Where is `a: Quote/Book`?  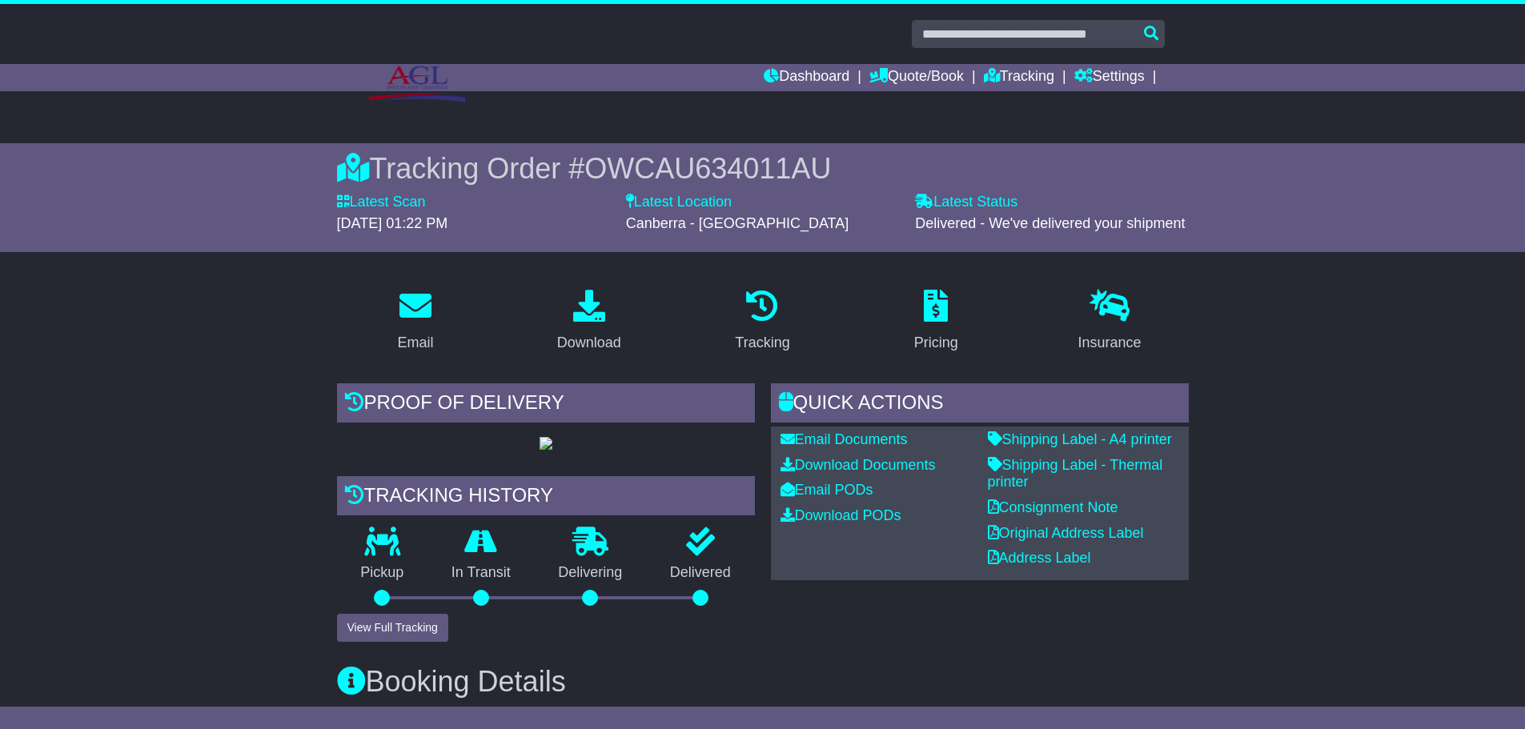
a: Quote/Book is located at coordinates (916, 78).